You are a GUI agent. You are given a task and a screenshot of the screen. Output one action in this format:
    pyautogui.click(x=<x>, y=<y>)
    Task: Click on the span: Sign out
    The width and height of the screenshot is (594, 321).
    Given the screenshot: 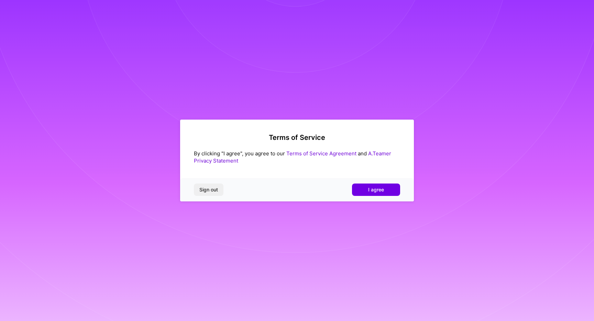 What is the action you would take?
    pyautogui.click(x=209, y=190)
    